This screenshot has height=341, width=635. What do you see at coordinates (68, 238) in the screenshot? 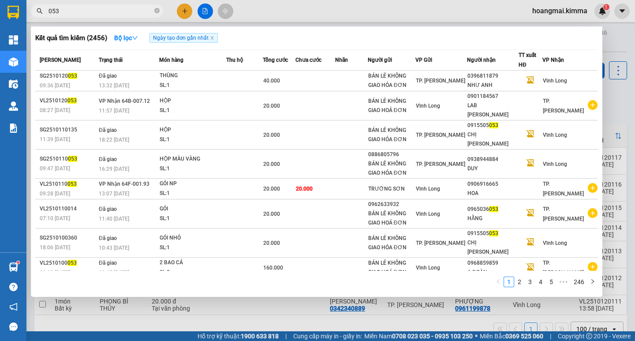
I see `div: SG2510100360` at bounding box center [68, 238].